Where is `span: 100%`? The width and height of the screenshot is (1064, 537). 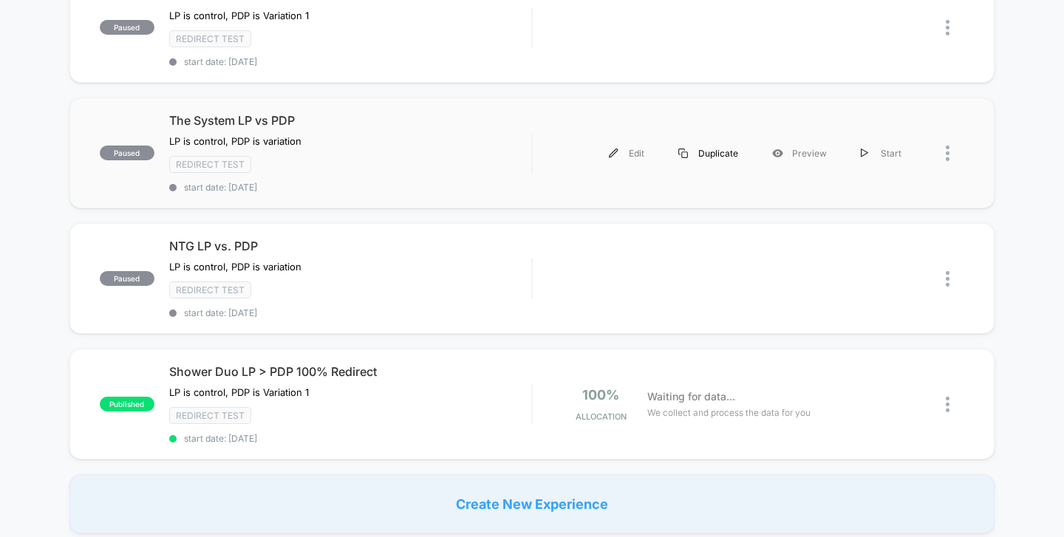 span: 100% is located at coordinates (601, 394).